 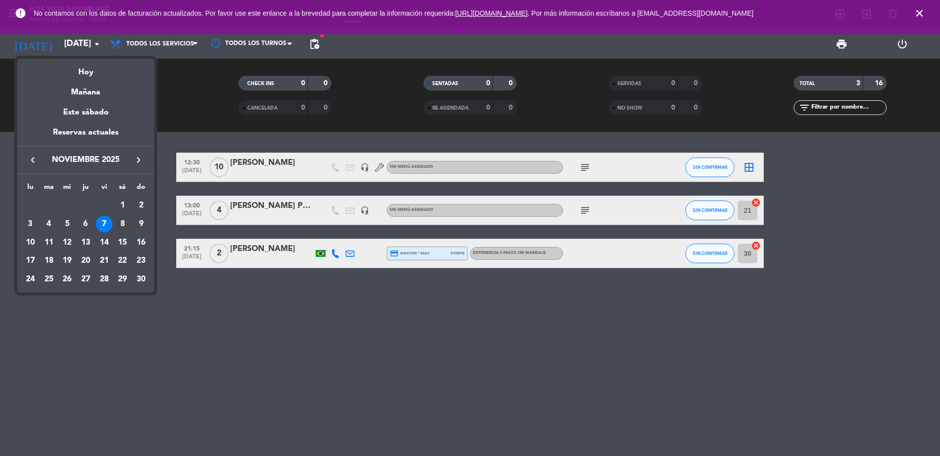 What do you see at coordinates (141, 280) in the screenshot?
I see `td: 30 de noviembre de 2025` at bounding box center [141, 280].